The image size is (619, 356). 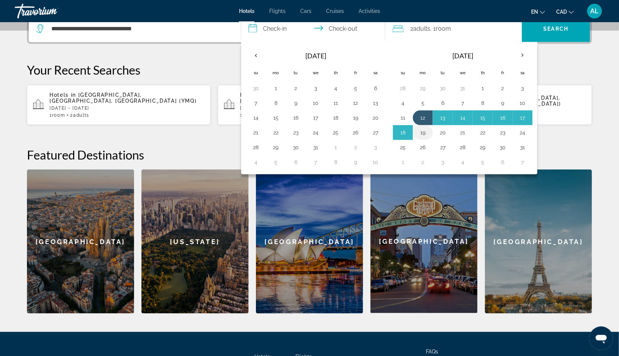 I want to click on h2: Featured Destinations, so click(x=310, y=155).